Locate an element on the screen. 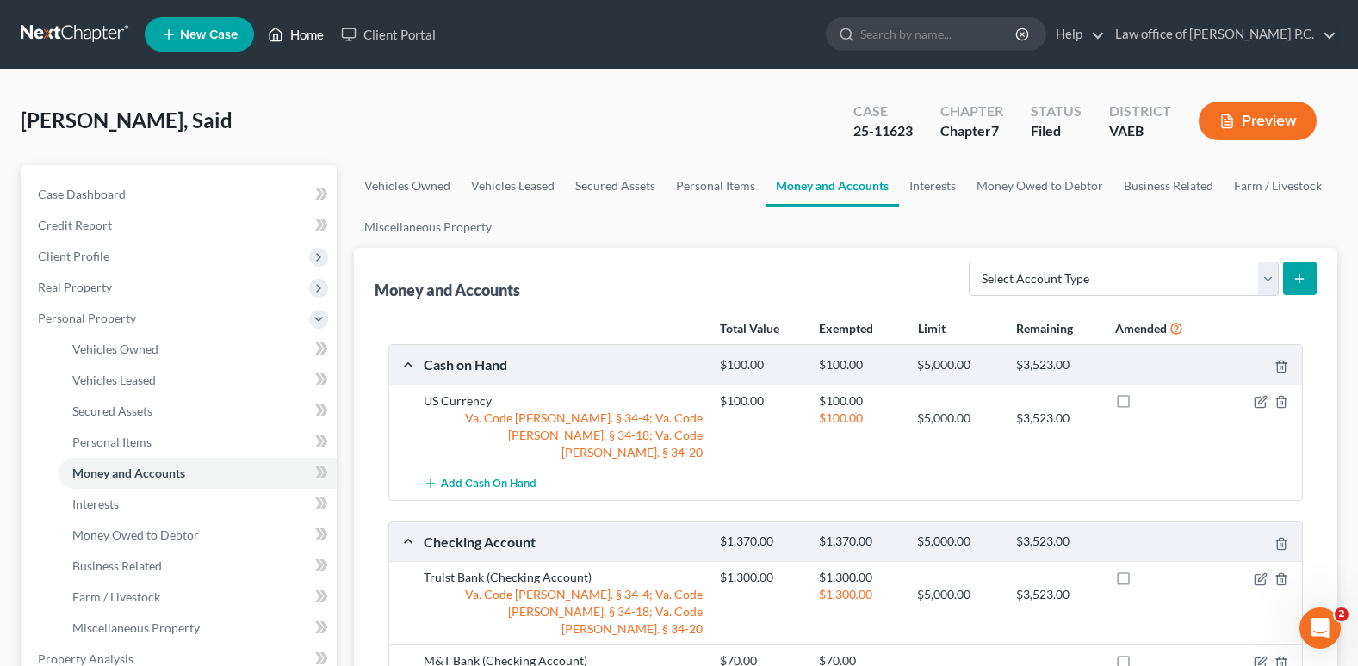 Image resolution: width=1358 pixels, height=666 pixels. span: Case Dashboard is located at coordinates (82, 194).